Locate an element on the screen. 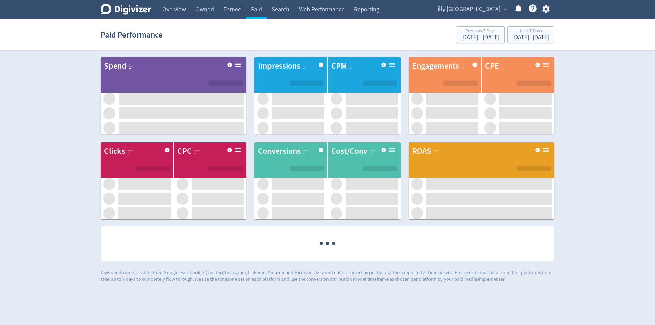  h1: Paid Performance is located at coordinates (131, 35).